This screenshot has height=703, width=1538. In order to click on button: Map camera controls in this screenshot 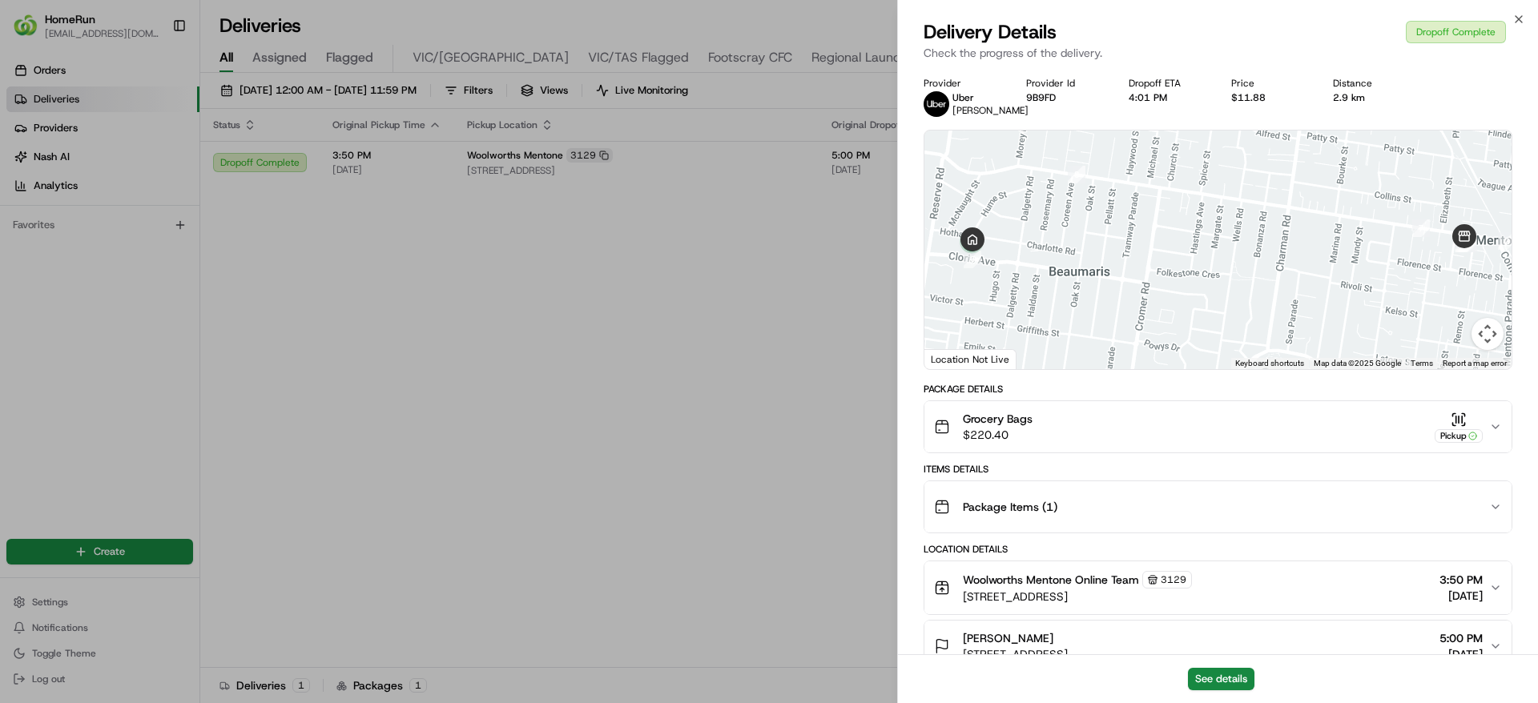, I will do `click(1487, 334)`.